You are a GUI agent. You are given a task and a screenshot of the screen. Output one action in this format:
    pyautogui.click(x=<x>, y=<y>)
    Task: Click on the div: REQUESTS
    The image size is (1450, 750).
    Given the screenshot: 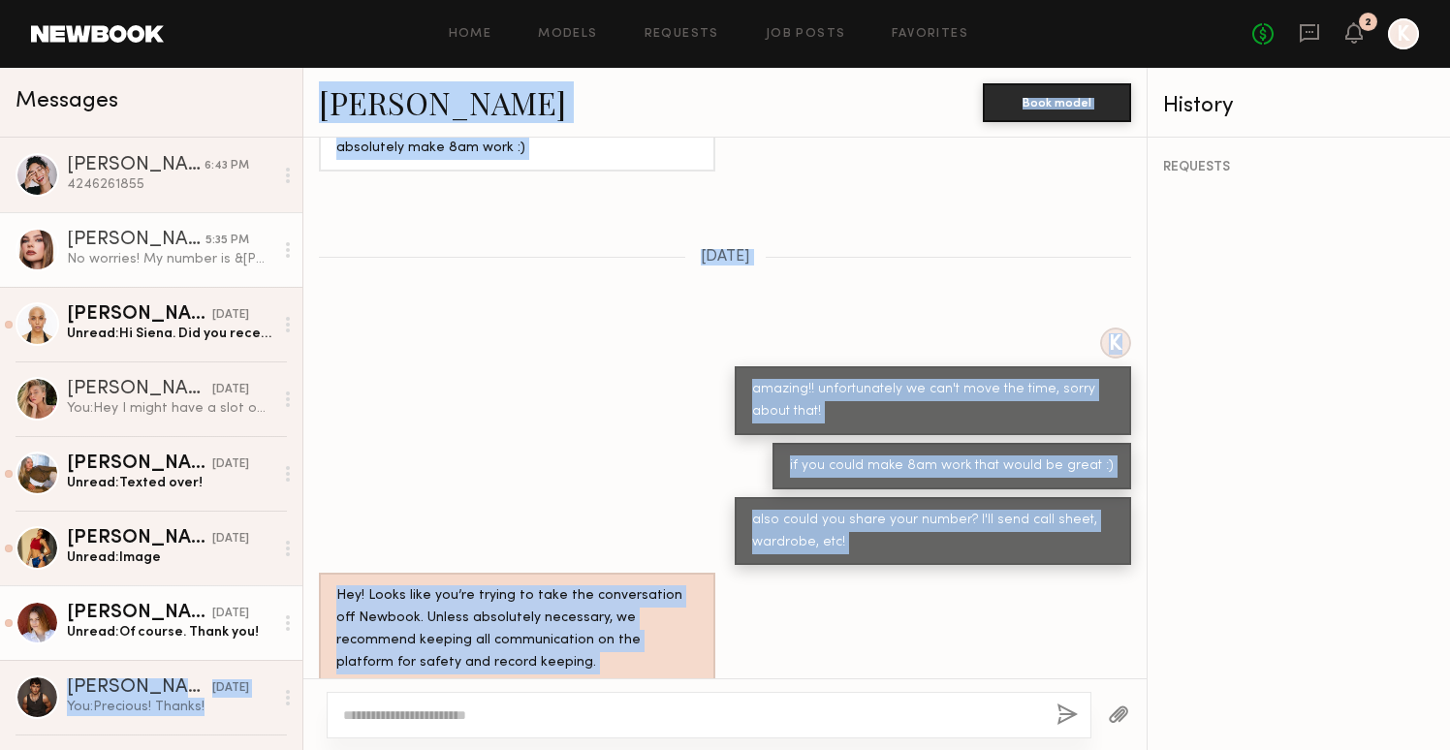 What is the action you would take?
    pyautogui.click(x=1299, y=168)
    